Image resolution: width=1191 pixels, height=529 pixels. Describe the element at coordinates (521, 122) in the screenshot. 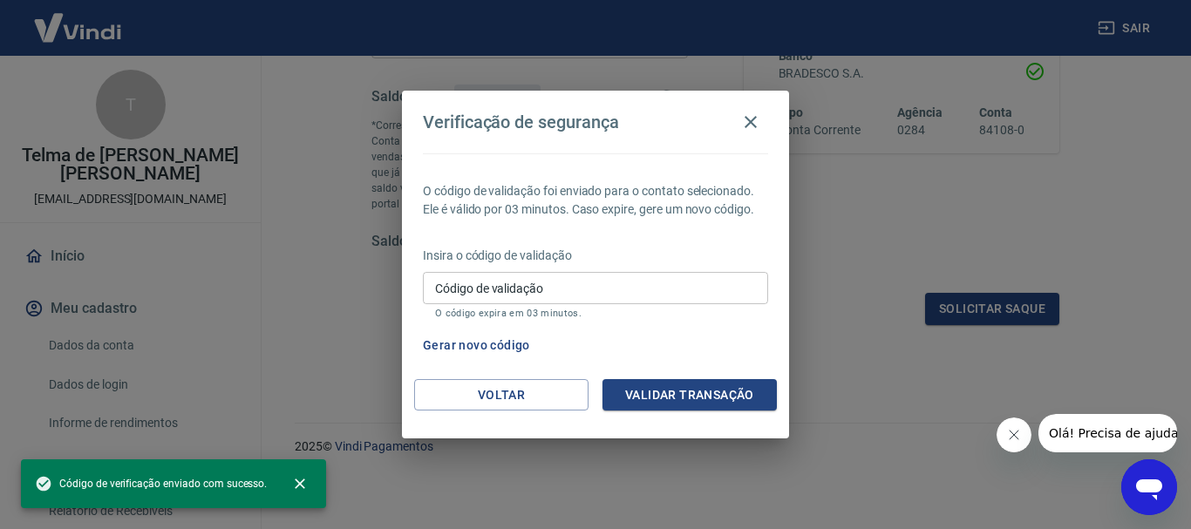

I see `h4: Verificação de segurança` at that location.